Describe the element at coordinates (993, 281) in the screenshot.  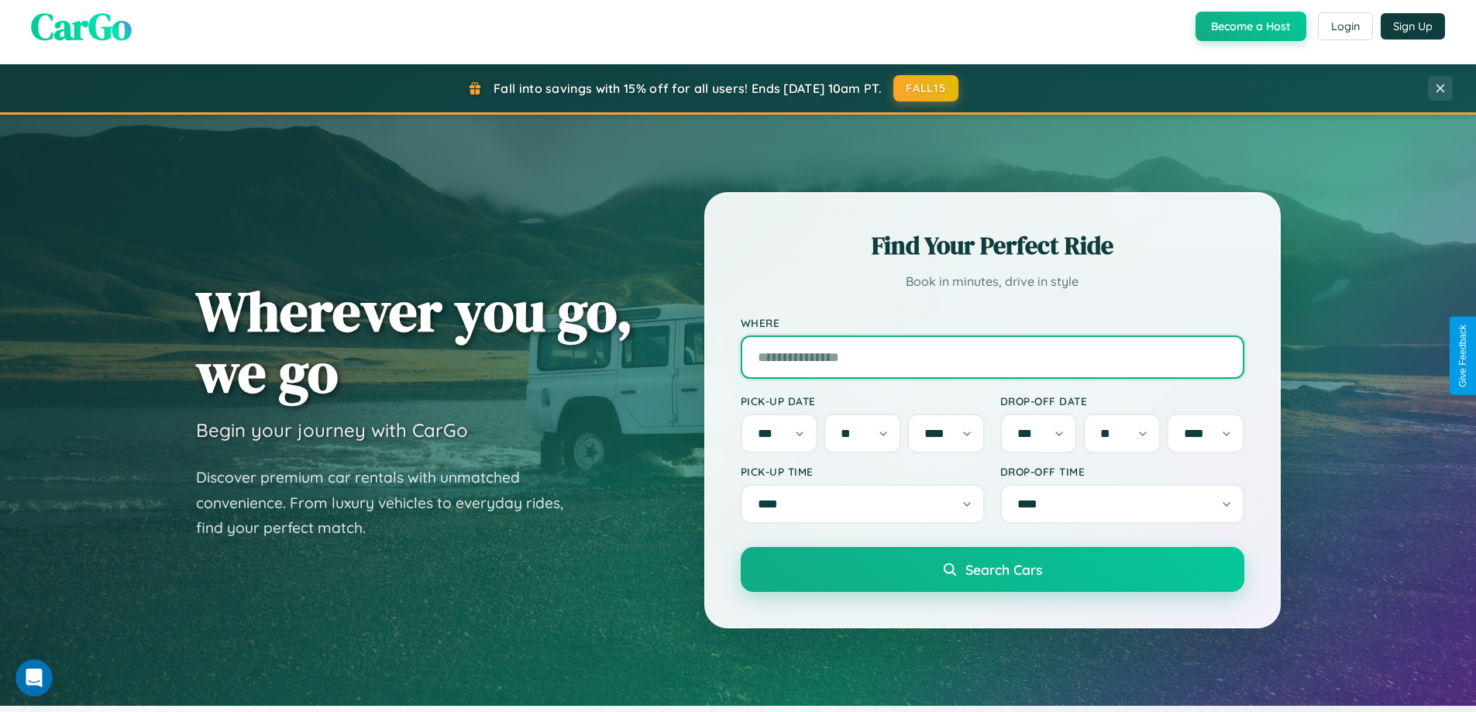
I see `p: Book in minutes, drive in style` at that location.